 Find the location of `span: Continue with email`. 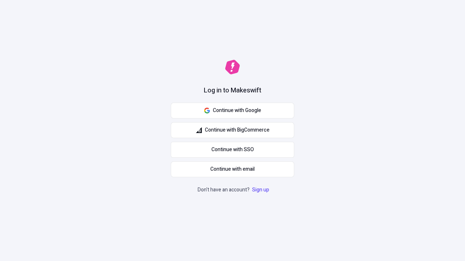

span: Continue with email is located at coordinates (232, 170).